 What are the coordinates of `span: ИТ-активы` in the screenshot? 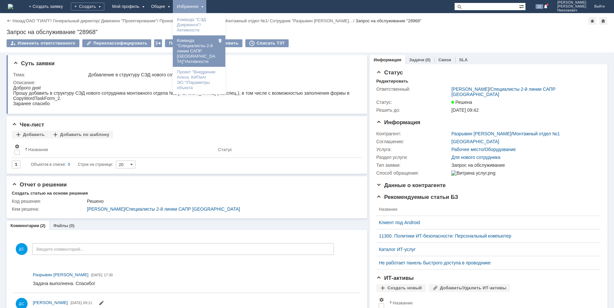 It's located at (395, 278).